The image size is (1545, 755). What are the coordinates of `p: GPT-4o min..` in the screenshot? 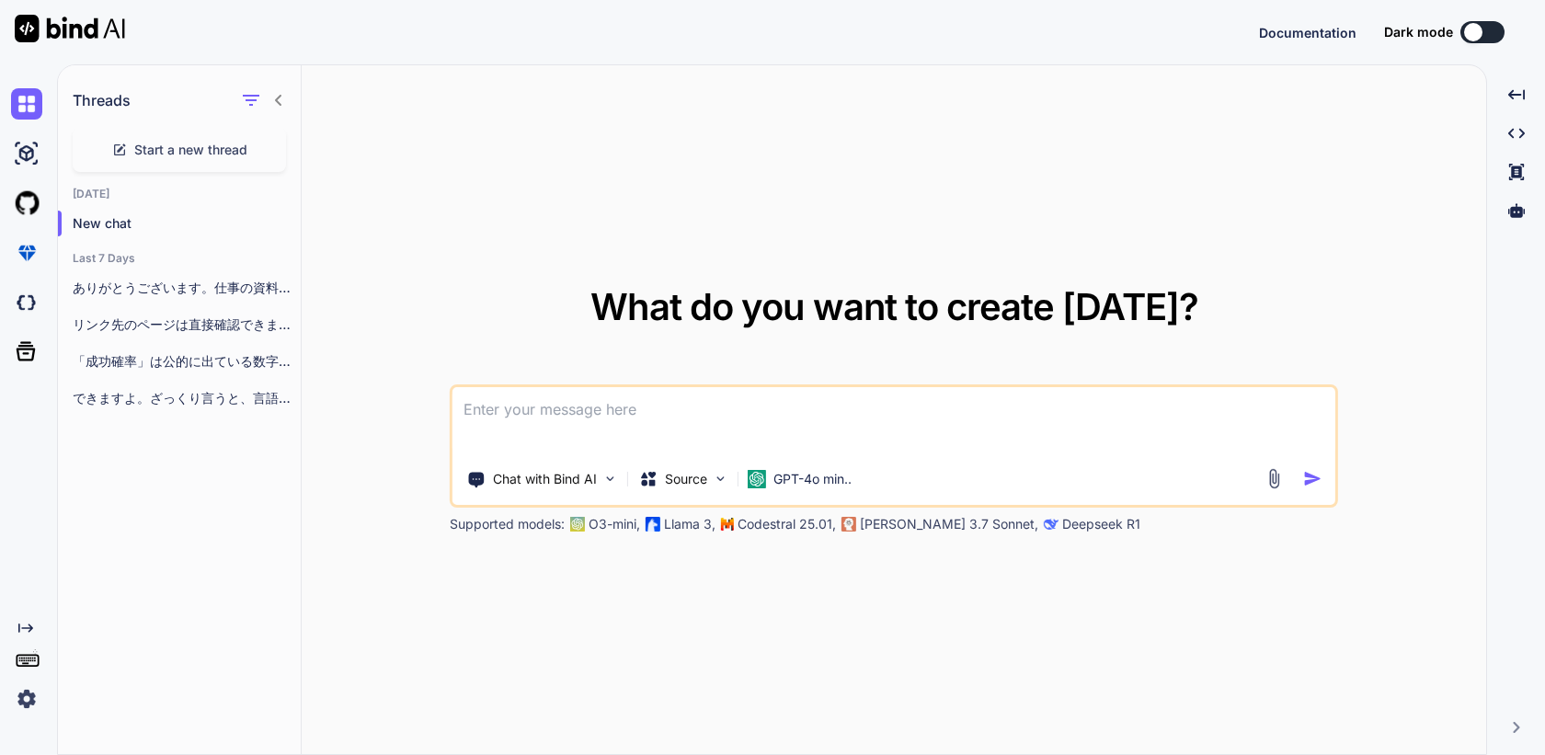 It's located at (812, 479).